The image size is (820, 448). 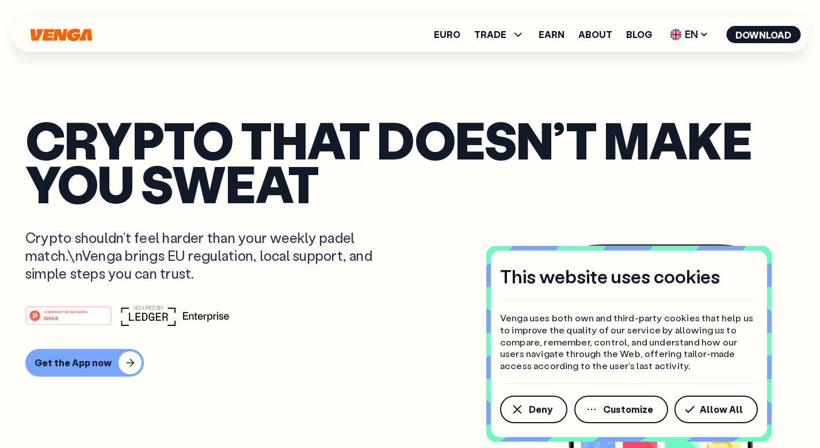 What do you see at coordinates (610, 276) in the screenshot?
I see `h4: This website uses cookies` at bounding box center [610, 276].